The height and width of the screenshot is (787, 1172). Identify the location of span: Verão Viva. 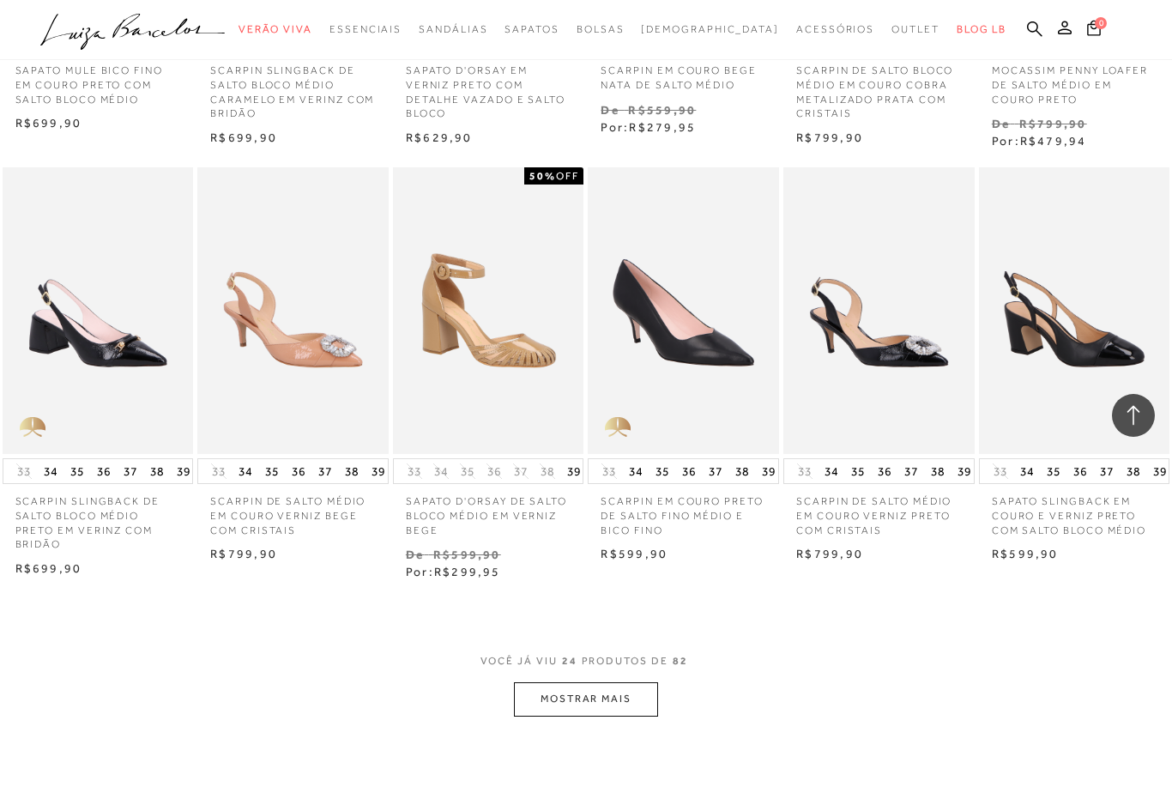
(275, 29).